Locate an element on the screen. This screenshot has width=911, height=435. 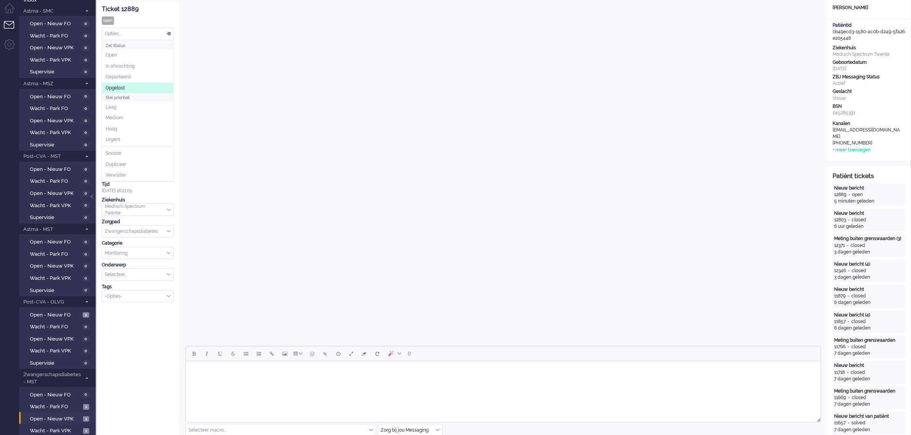
div: Nieuw bericht (4) is located at coordinates (869, 315).